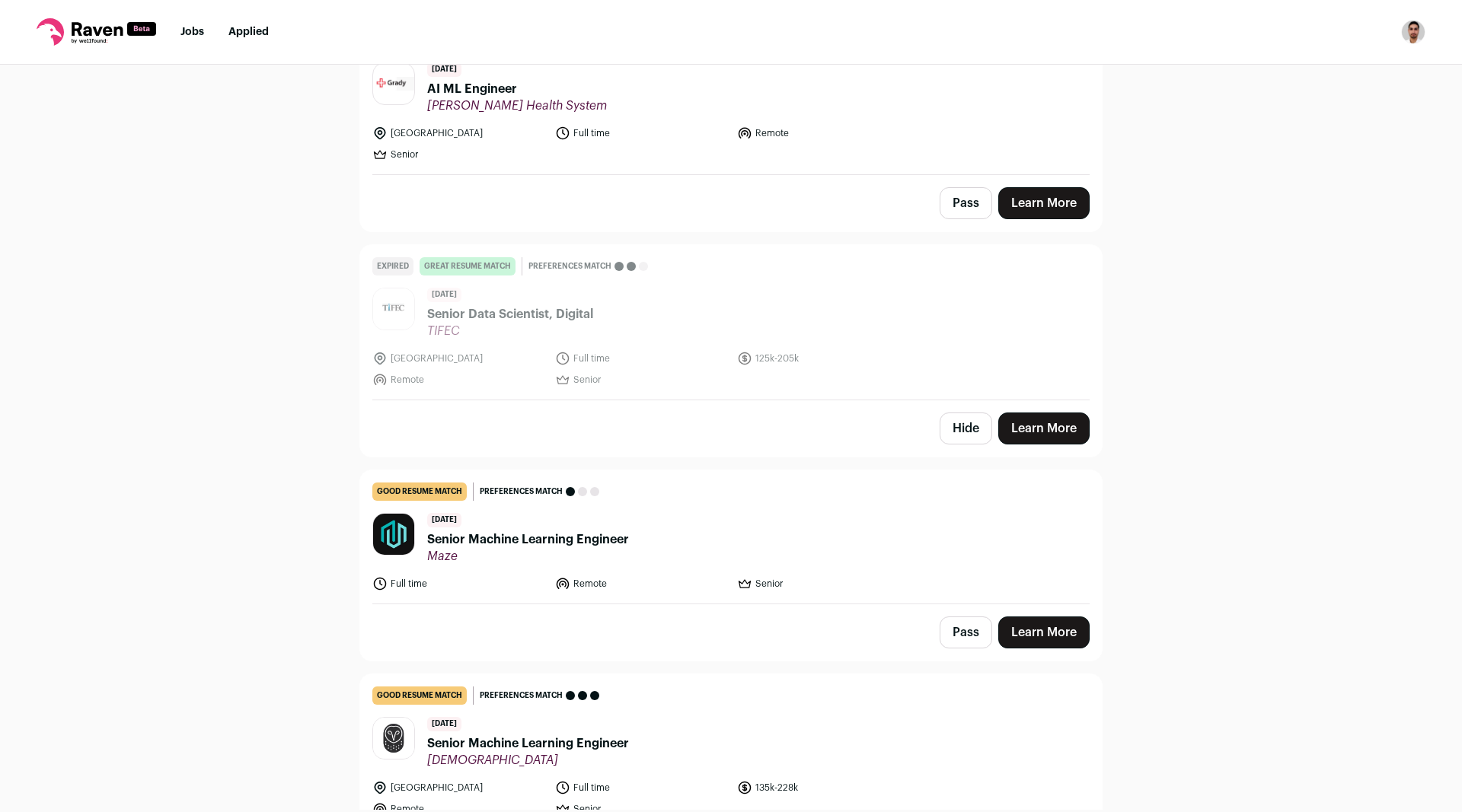 The width and height of the screenshot is (1462, 812). Describe the element at coordinates (394, 738) in the screenshot. I see `img: f3d5d0fa5e81f1c40eef72acec6f04c076c8df624c75215ce6affc40ebb62c96.jpg` at that location.